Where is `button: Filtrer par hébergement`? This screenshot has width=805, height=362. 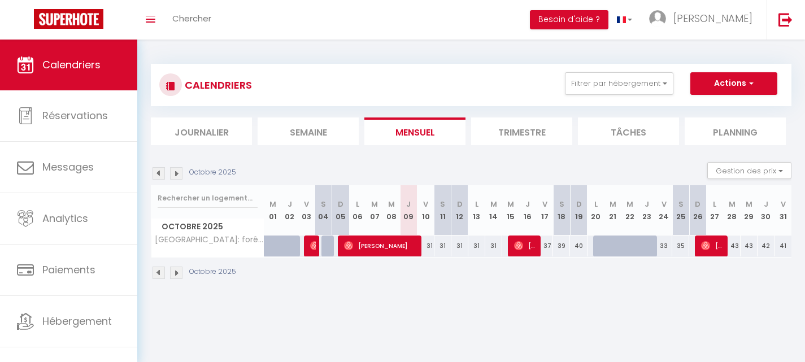
button: Filtrer par hébergement is located at coordinates (619, 84).